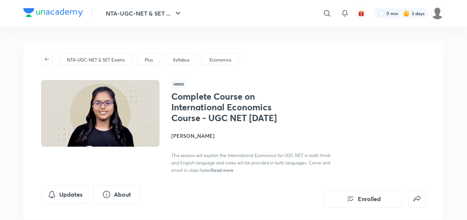 The height and width of the screenshot is (220, 467). I want to click on button: Enrolled, so click(363, 199).